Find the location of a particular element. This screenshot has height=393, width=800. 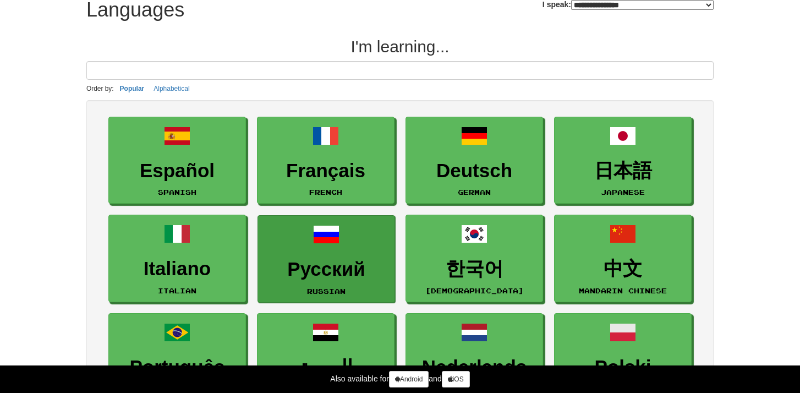

small: German is located at coordinates (474, 192).